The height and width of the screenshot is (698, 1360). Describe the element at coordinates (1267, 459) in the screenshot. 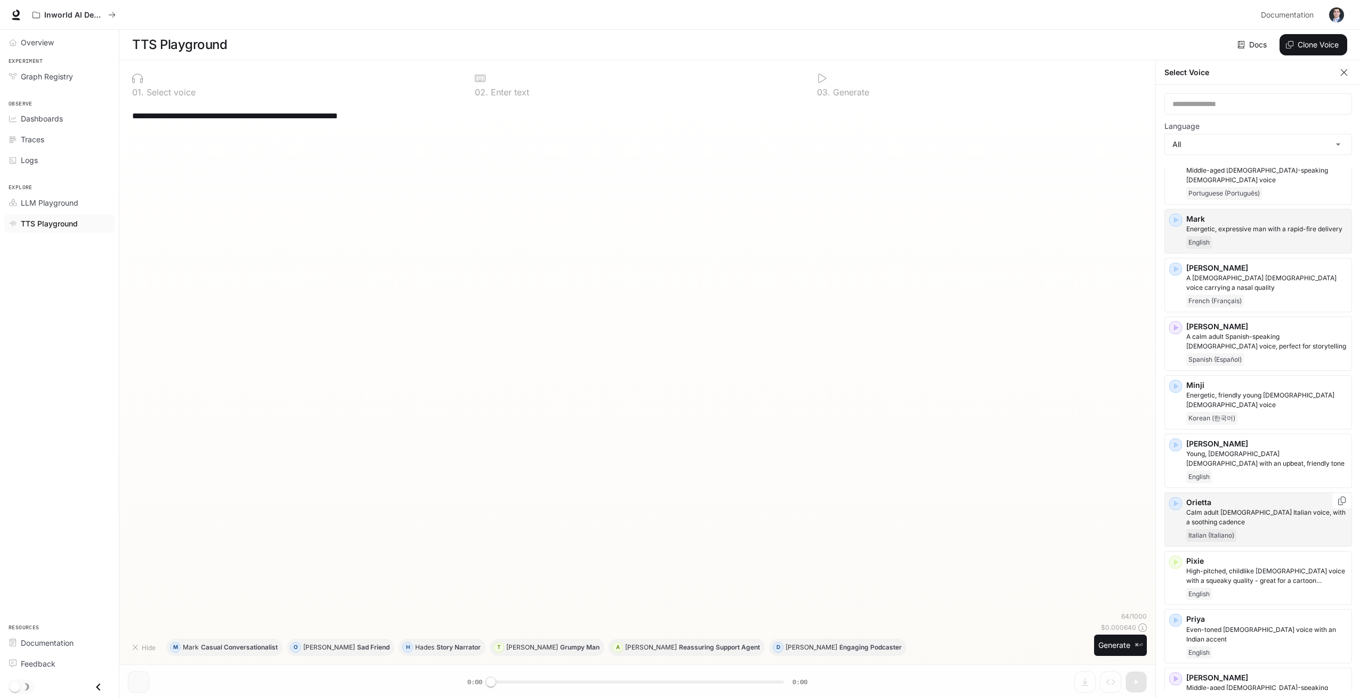

I see `p: Young, British female with an upbeat, friendly tone` at that location.